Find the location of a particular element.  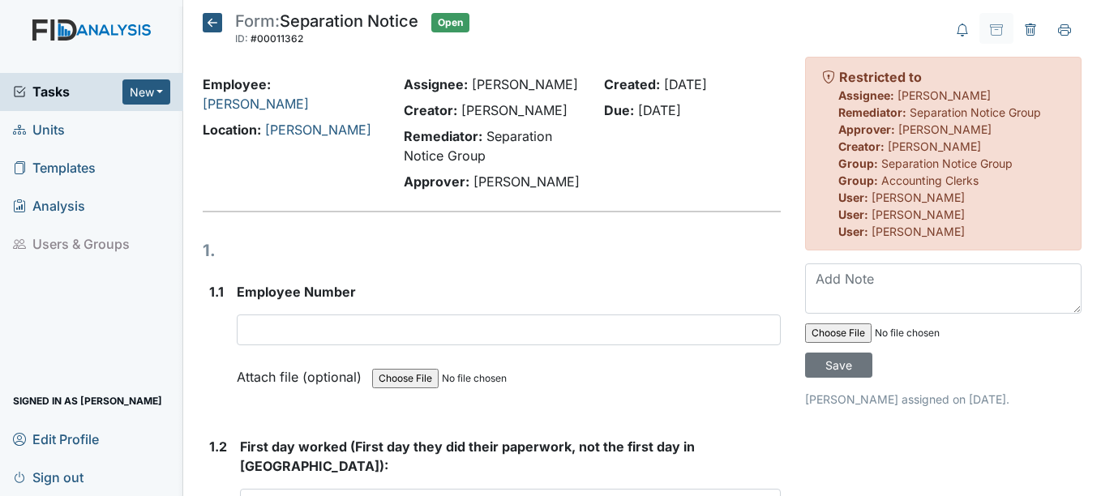

span: #00011362 is located at coordinates (276, 38).